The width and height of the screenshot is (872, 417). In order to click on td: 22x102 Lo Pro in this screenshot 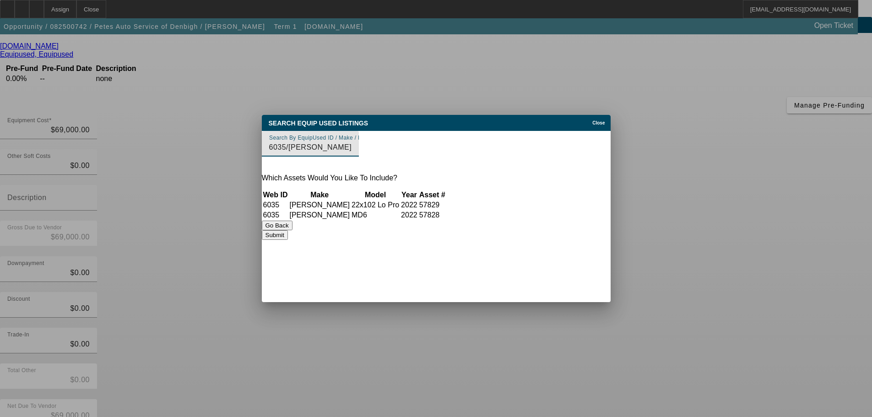, I will do `click(375, 205)`.